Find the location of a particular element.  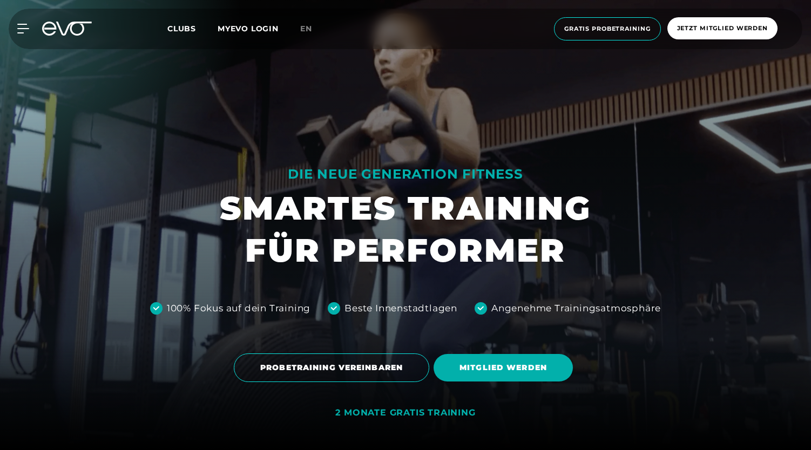

div: 100% Fokus auf dein Training is located at coordinates (239, 309).